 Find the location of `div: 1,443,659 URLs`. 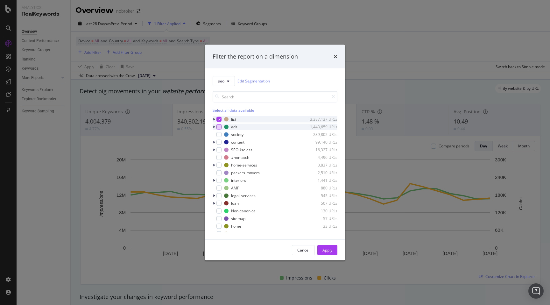

div: 1,443,659 URLs is located at coordinates (322, 127).